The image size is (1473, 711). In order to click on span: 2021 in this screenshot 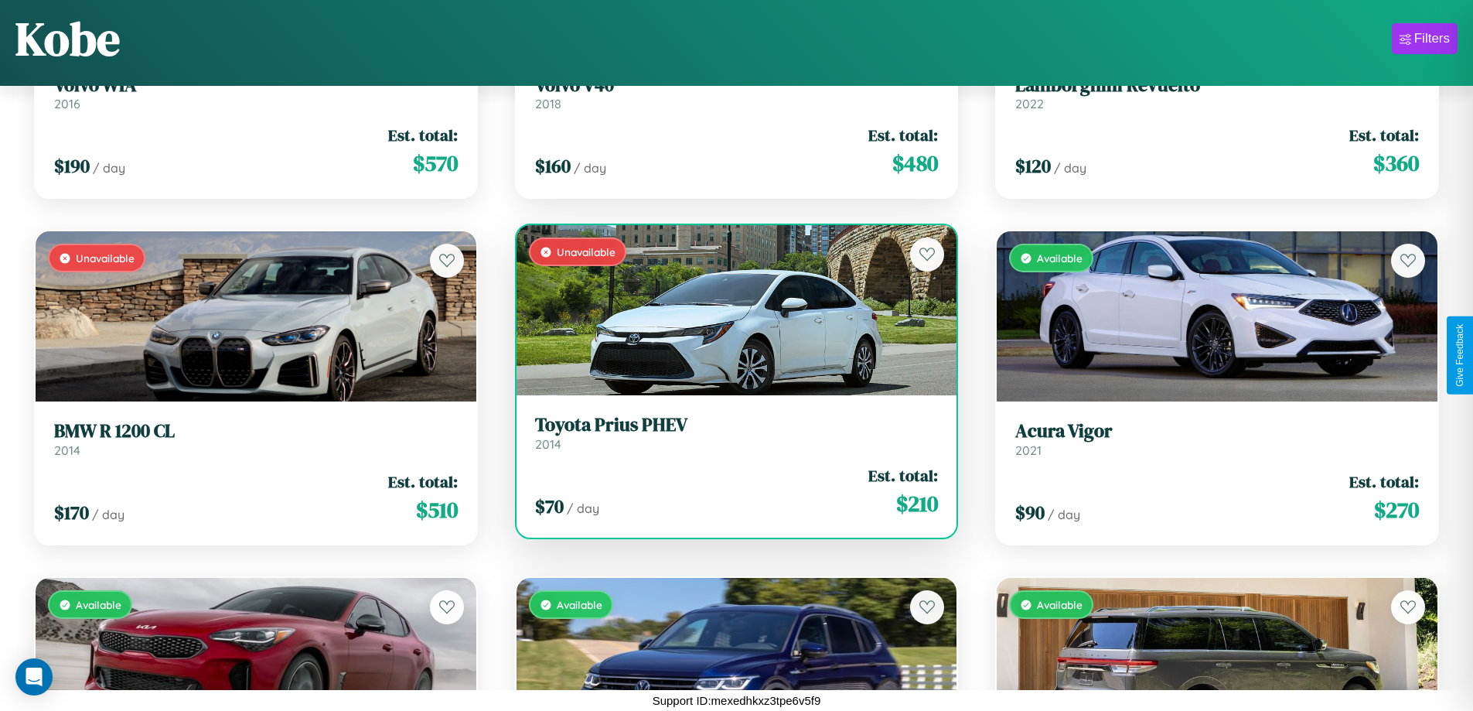, I will do `click(1028, 450)`.